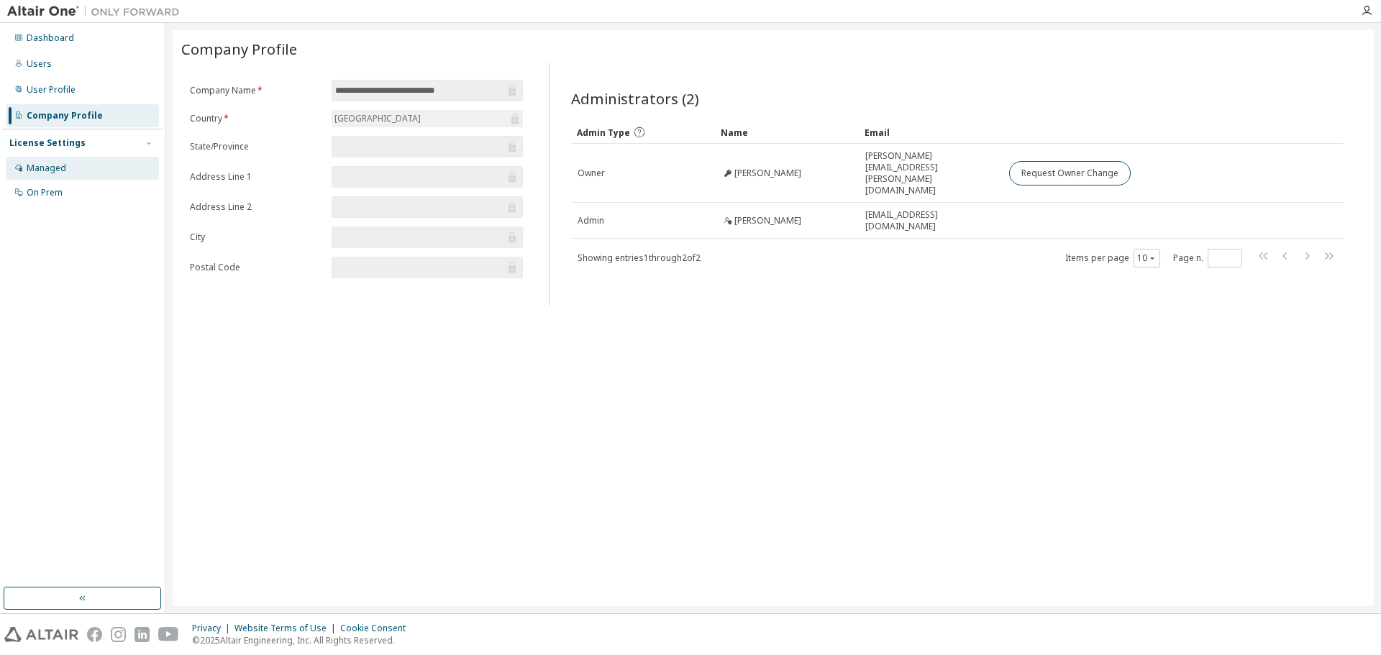 The image size is (1381, 655). Describe the element at coordinates (39, 64) in the screenshot. I see `div: Users` at that location.